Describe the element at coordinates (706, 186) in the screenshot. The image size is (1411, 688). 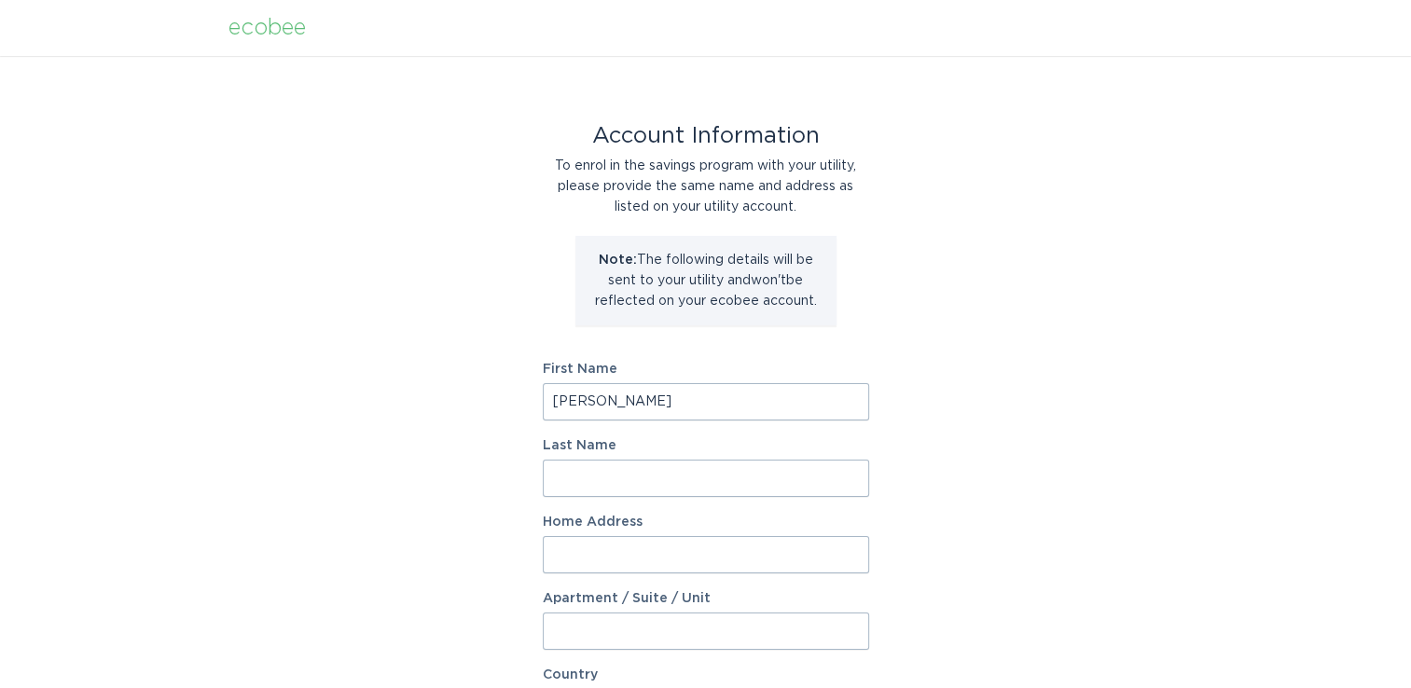
I see `div: To enrol in the savings program with your utility, please provide the same name and address as li...` at that location.